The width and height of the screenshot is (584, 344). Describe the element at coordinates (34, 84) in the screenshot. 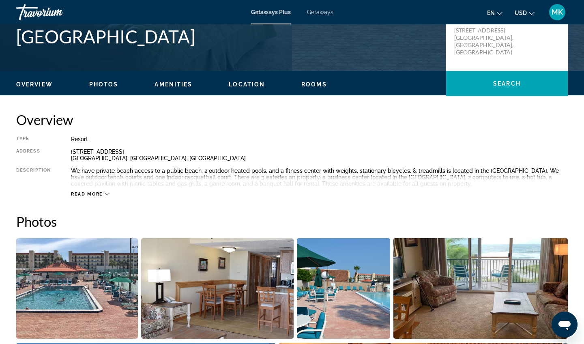

I see `span: Overview` at that location.